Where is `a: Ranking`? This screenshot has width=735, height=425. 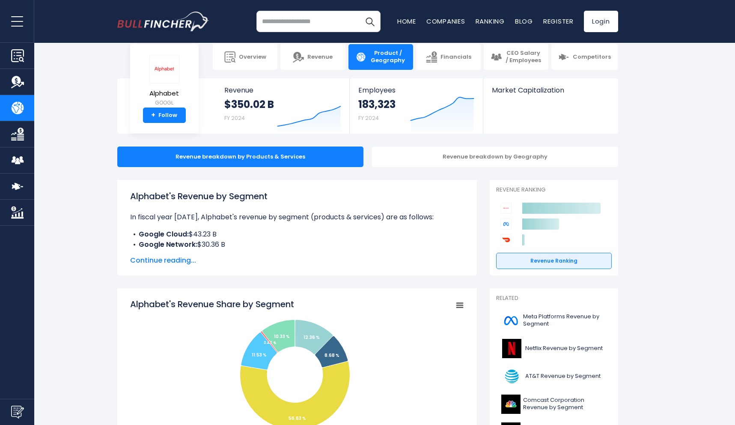
a: Ranking is located at coordinates (490, 21).